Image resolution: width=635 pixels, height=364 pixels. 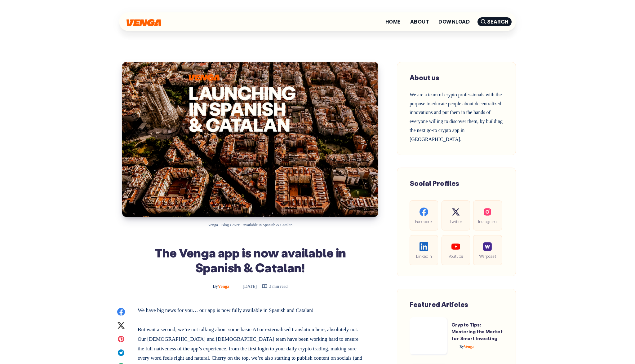 What do you see at coordinates (456, 256) in the screenshot?
I see `span: Youtube` at bounding box center [456, 256].